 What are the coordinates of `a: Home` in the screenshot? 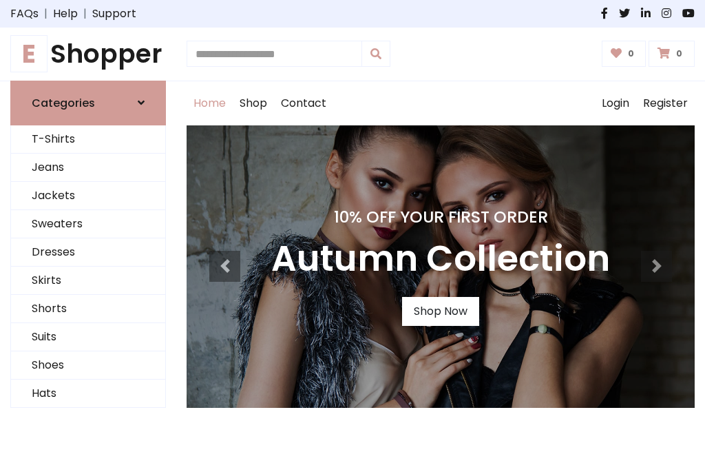 It's located at (209, 103).